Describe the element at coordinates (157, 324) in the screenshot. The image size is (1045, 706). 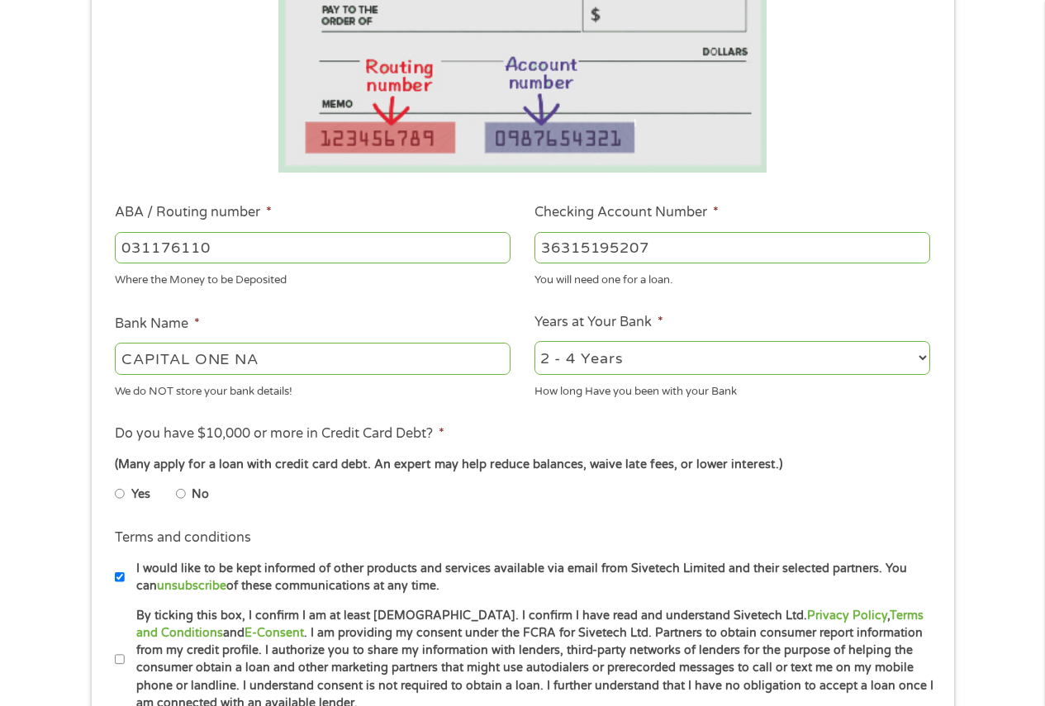
I see `label: Bank Name` at that location.